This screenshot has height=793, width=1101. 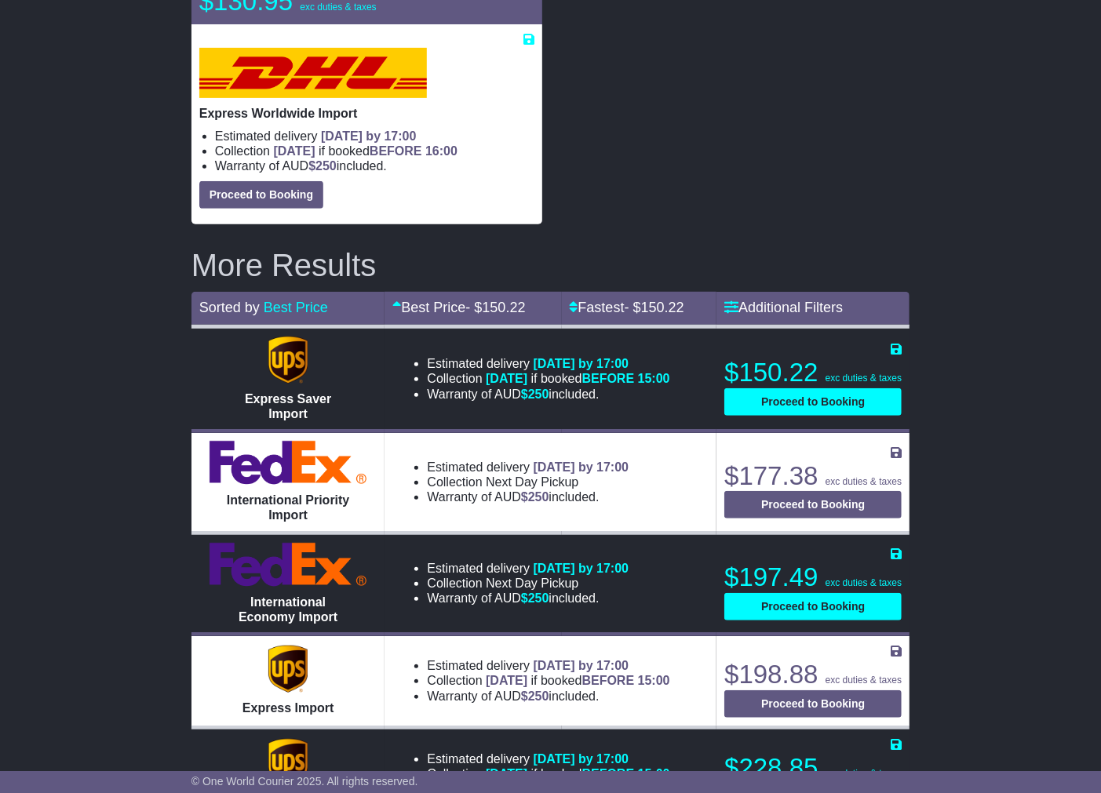 What do you see at coordinates (813, 768) in the screenshot?
I see `p: $228.85` at bounding box center [813, 768].